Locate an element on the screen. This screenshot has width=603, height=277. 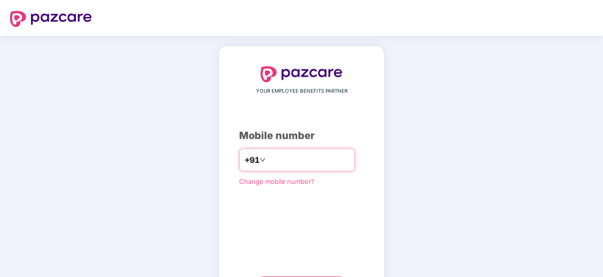
span: +91 is located at coordinates (252, 160).